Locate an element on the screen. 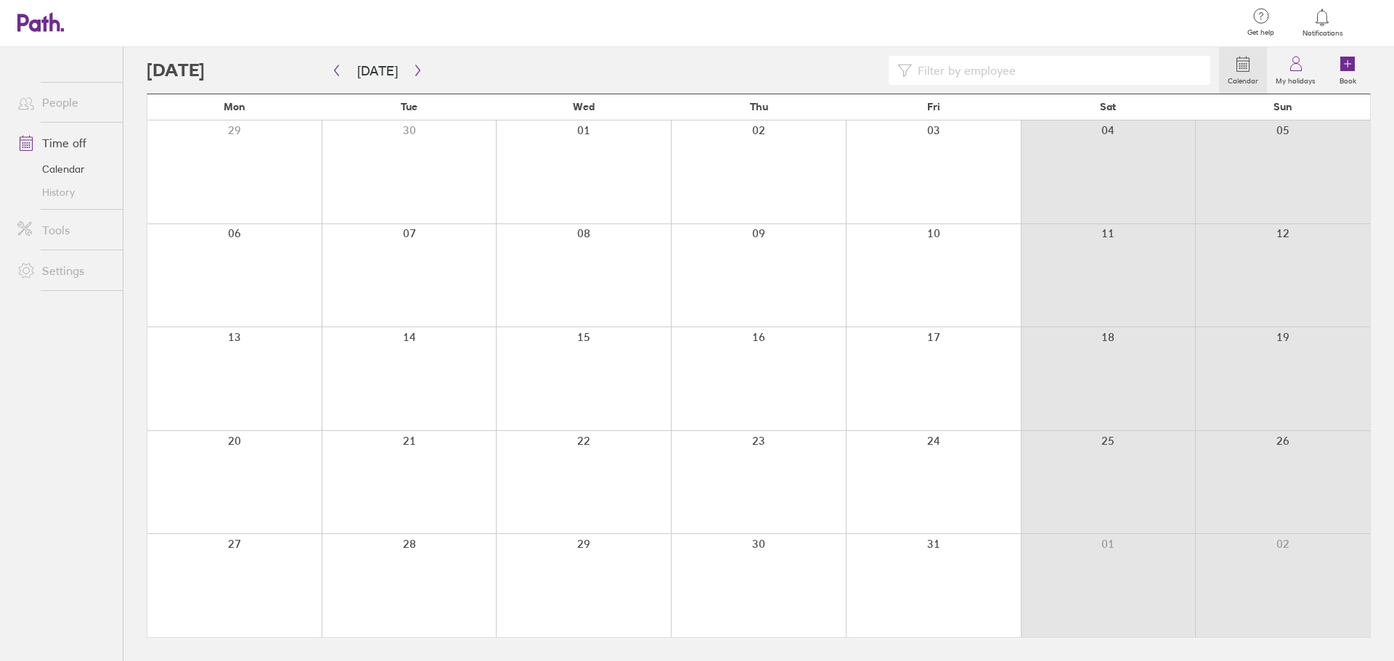 This screenshot has height=661, width=1394. span: Thu is located at coordinates (759, 107).